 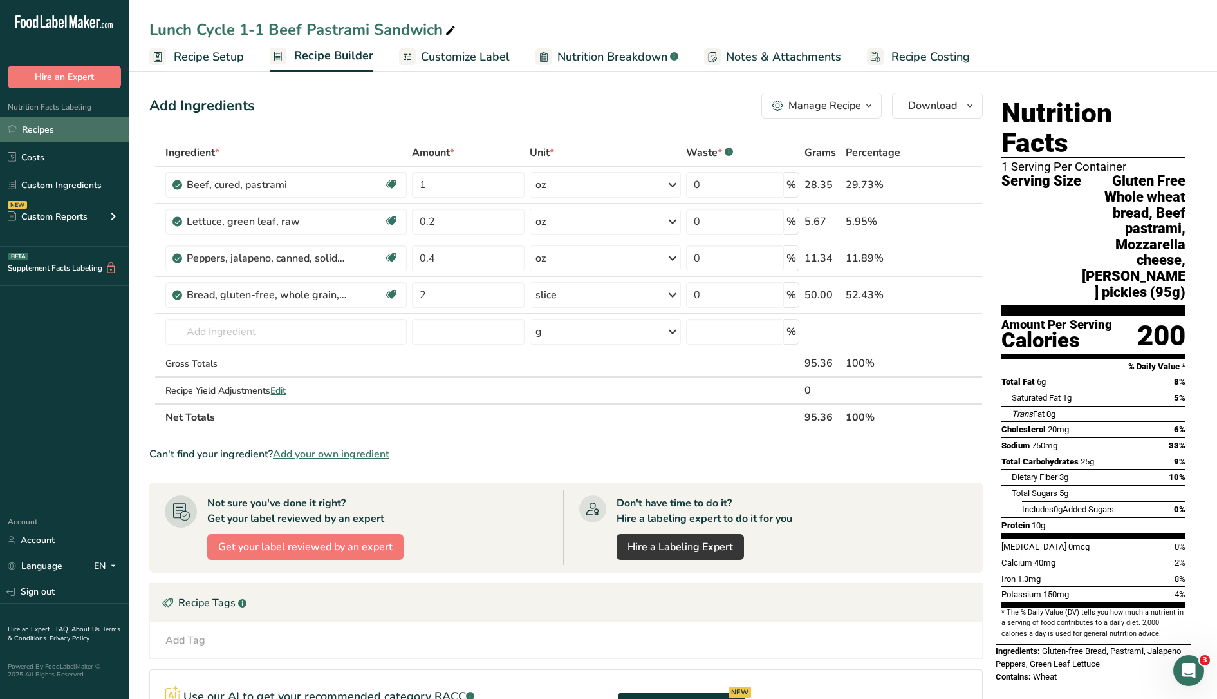 I want to click on div: BETA, so click(x=18, y=256).